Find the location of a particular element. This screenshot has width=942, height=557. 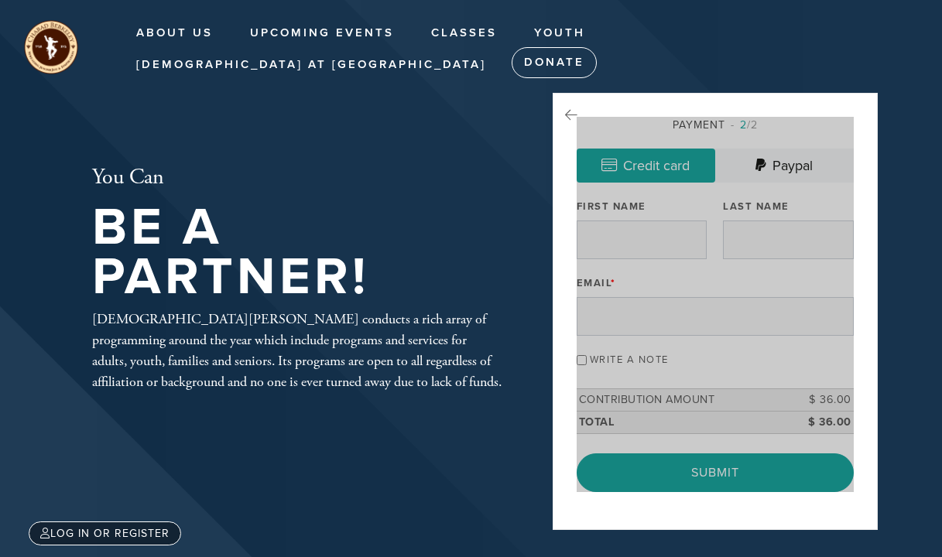

h2: You Can is located at coordinates (297, 178).